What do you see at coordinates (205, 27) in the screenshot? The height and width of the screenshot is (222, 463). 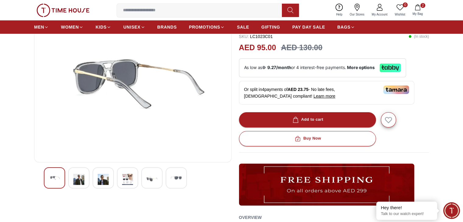 I see `span: PROMOTIONS` at bounding box center [205, 27].